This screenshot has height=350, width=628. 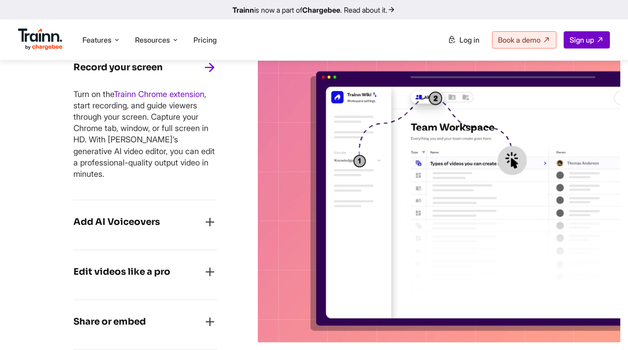 I want to click on a: Log in, so click(x=463, y=40).